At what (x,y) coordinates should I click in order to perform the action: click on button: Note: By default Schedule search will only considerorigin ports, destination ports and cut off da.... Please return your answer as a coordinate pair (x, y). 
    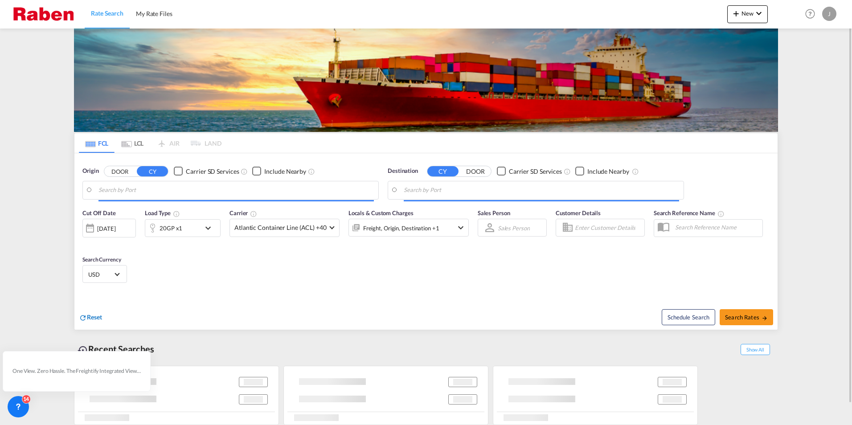
    Looking at the image, I should click on (689, 317).